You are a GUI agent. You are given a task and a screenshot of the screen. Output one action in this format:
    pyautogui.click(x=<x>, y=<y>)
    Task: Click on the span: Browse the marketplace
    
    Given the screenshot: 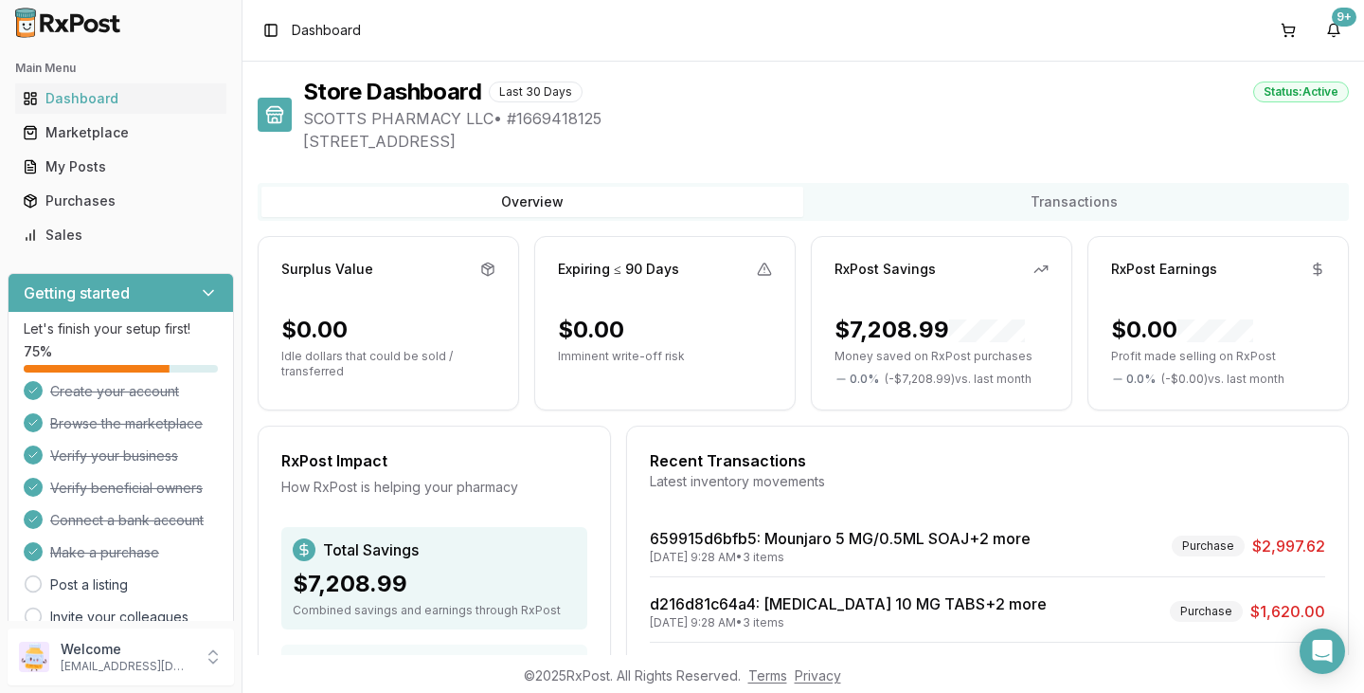 What is the action you would take?
    pyautogui.click(x=126, y=424)
    